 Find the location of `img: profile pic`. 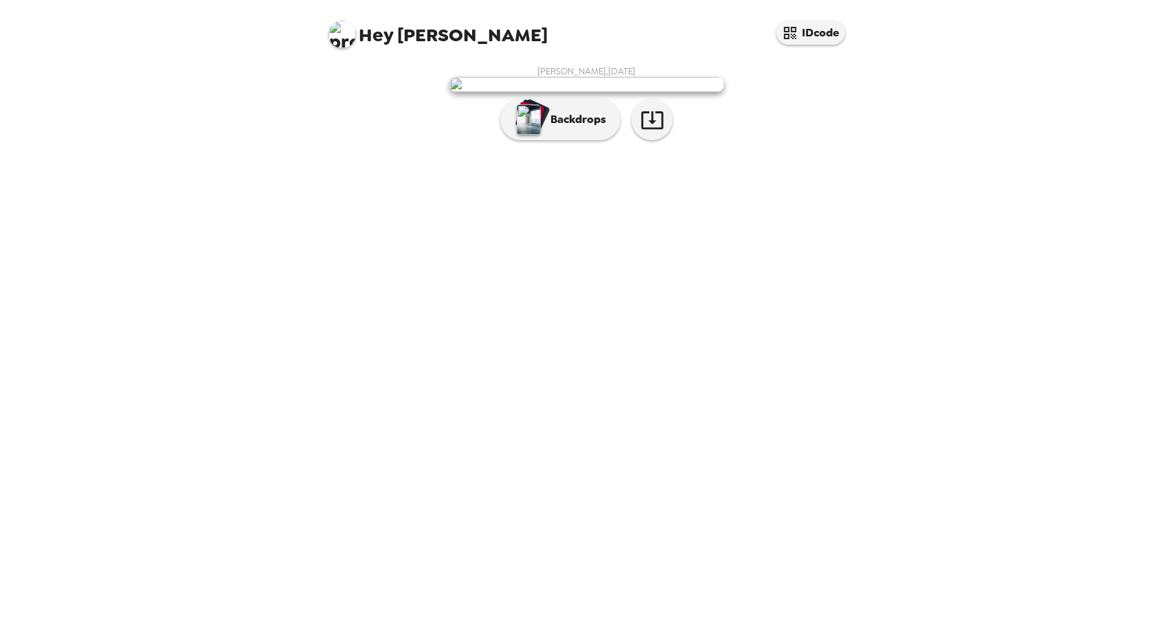

img: profile pic is located at coordinates (342, 34).